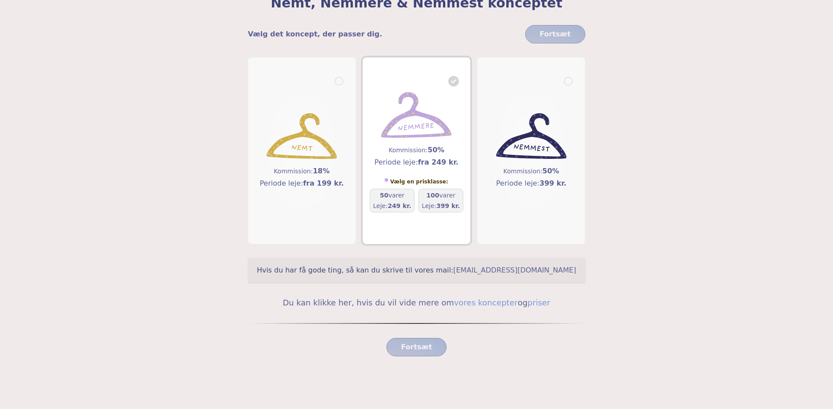 The height and width of the screenshot is (409, 833). Describe the element at coordinates (384, 195) in the screenshot. I see `span: 50` at that location.